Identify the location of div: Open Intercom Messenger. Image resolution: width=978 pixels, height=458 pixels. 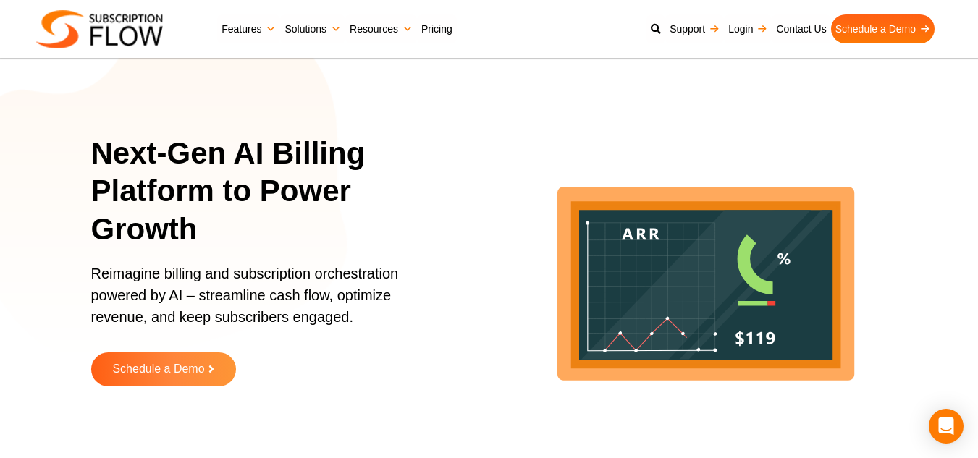
(947, 427).